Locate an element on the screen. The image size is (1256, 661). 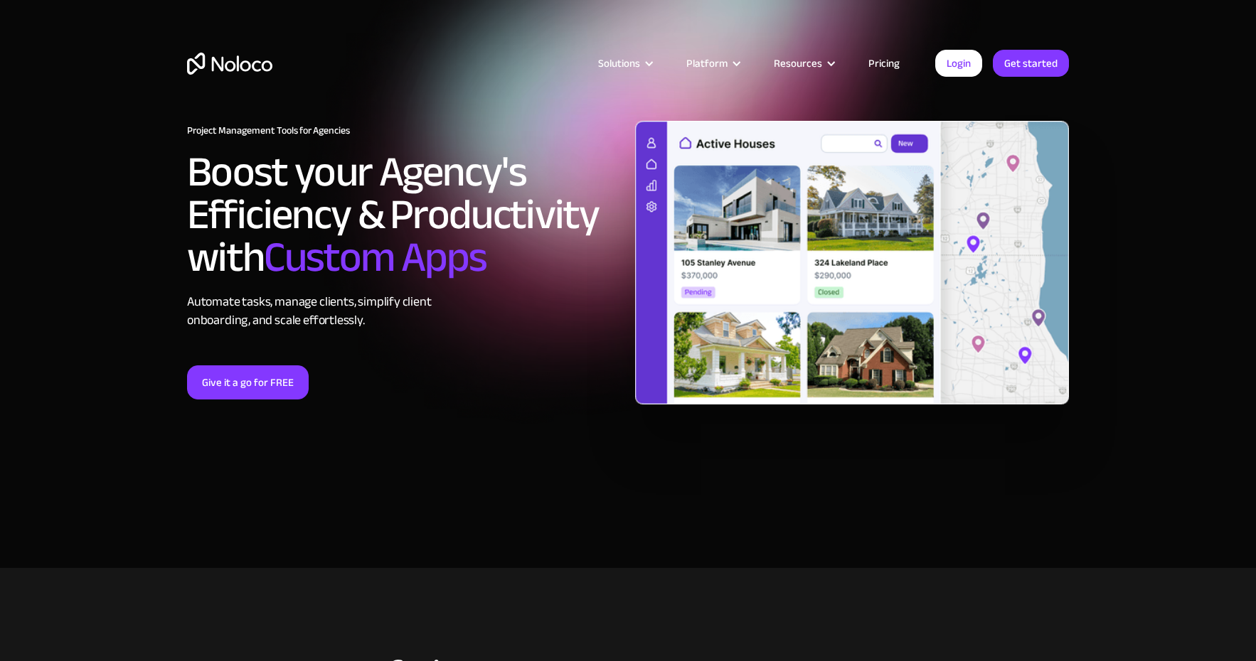
a: Give it a go for FREE is located at coordinates (248, 383).